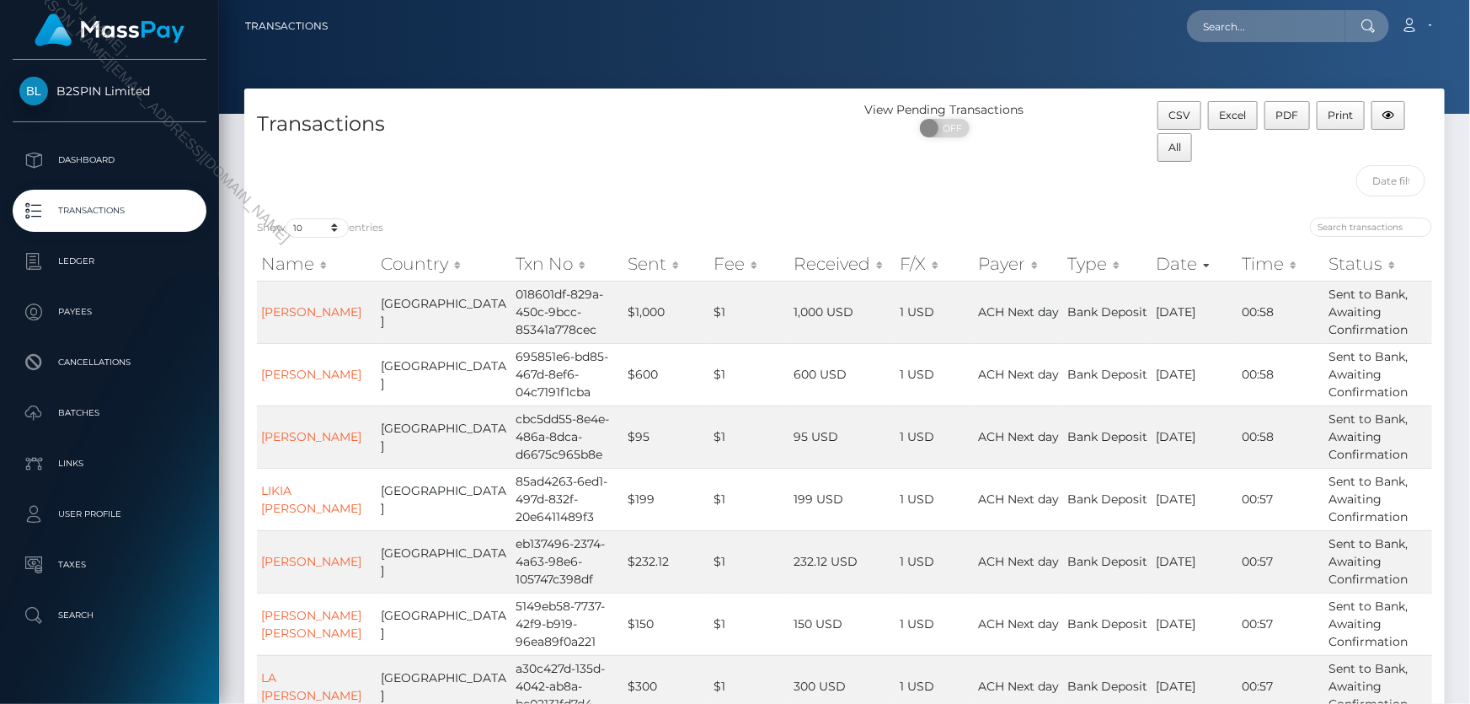 Image resolution: width=1470 pixels, height=704 pixels. I want to click on td: cbc5dd55-8e4e-486a-8dca-d6675c965b8e, so click(567, 436).